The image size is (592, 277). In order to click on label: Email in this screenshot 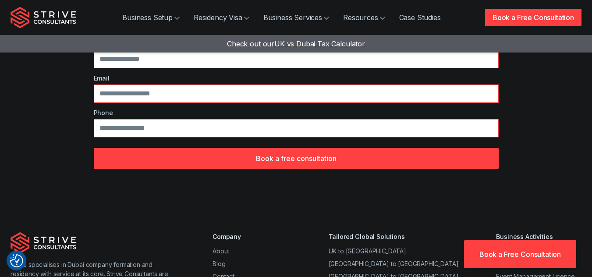, I will do `click(296, 78)`.